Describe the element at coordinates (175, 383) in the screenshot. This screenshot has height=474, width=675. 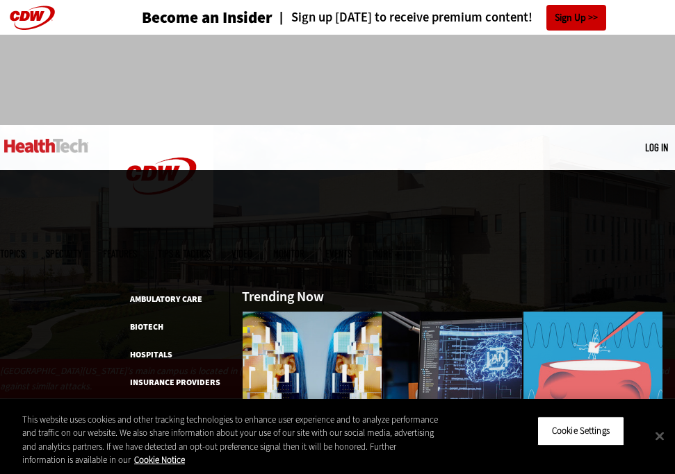
I see `a: Insurance Providers` at that location.